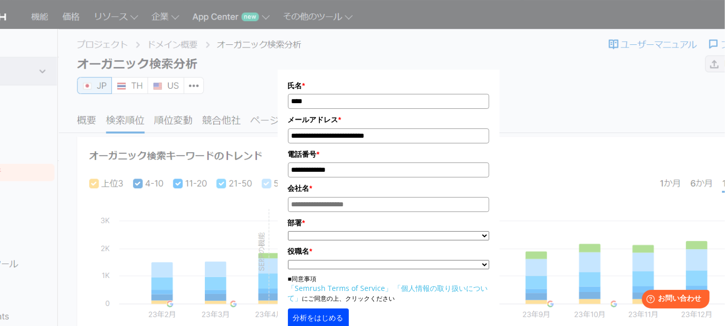 The width and height of the screenshot is (725, 326). What do you see at coordinates (388, 86) in the screenshot?
I see `label: 氏名` at bounding box center [388, 86].